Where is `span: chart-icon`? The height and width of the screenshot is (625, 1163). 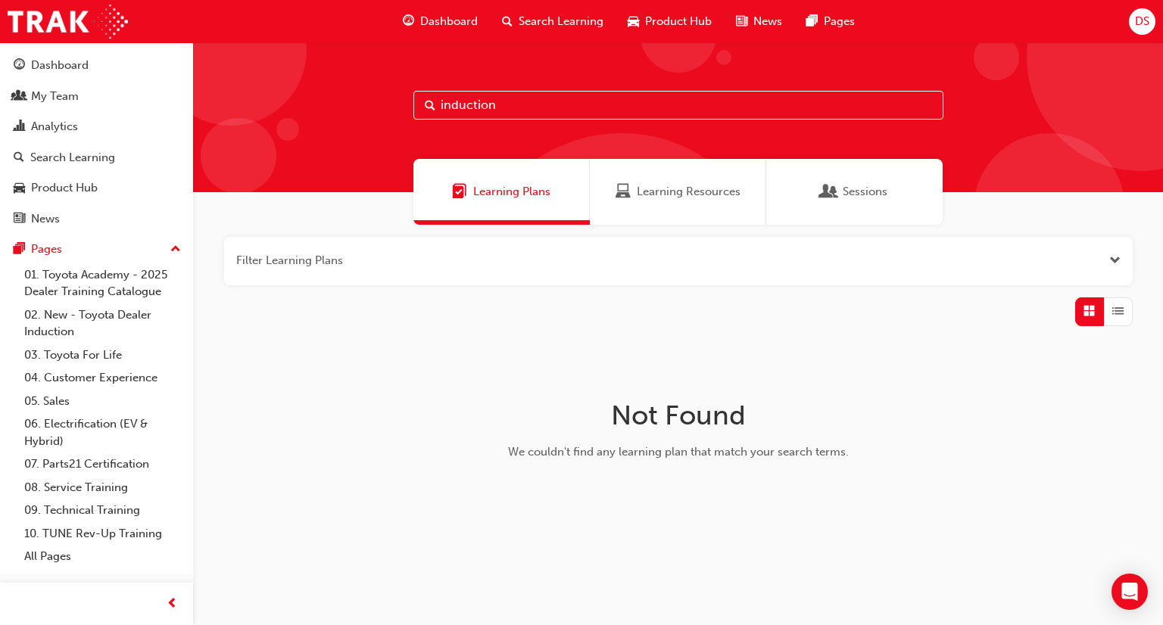 span: chart-icon is located at coordinates (19, 127).